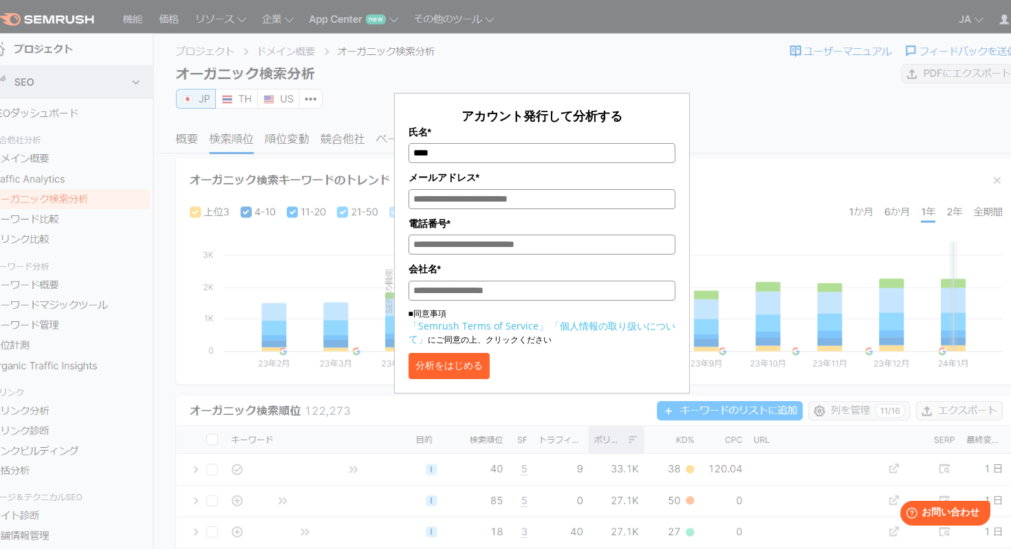 This screenshot has height=549, width=1011. I want to click on p: ■同意事項 にご同意の上、クリックください, so click(542, 327).